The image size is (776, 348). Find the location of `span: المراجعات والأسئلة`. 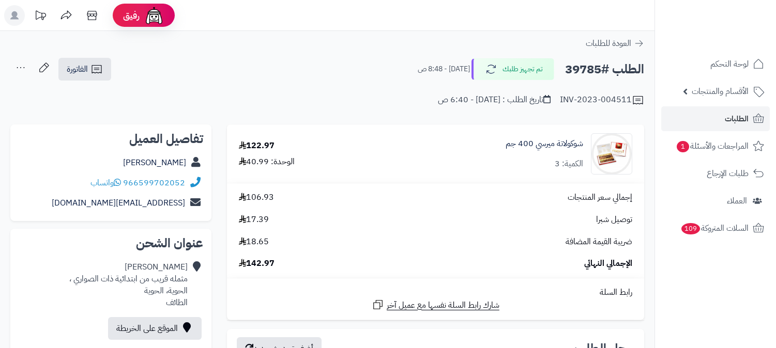

span: المراجعات والأسئلة is located at coordinates (712, 146).